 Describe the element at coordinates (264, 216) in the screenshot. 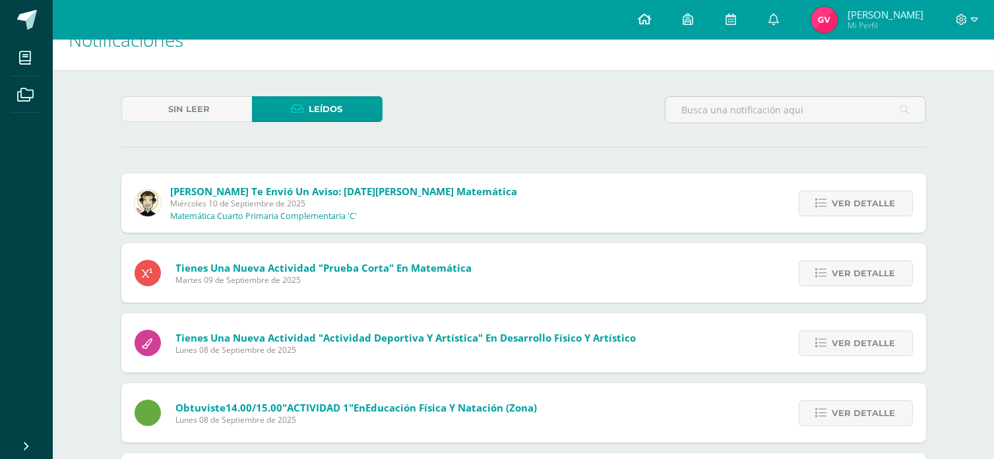

I see `p: Matemática Cuarto Primaria Complementaria 'C'` at that location.